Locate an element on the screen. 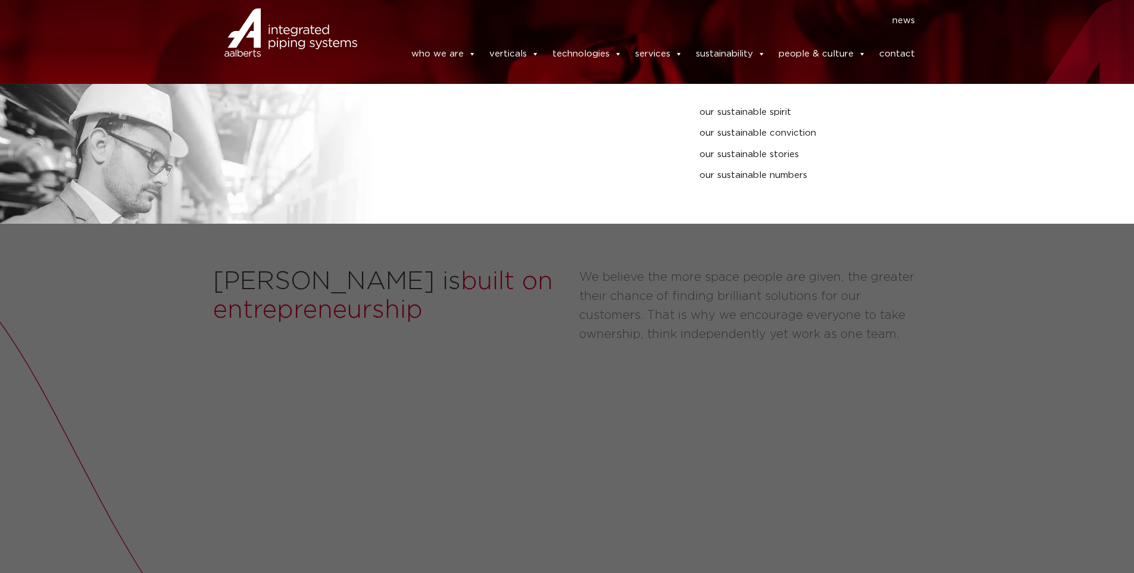 This screenshot has height=573, width=1134. nav: Menu is located at coordinates (645, 21).